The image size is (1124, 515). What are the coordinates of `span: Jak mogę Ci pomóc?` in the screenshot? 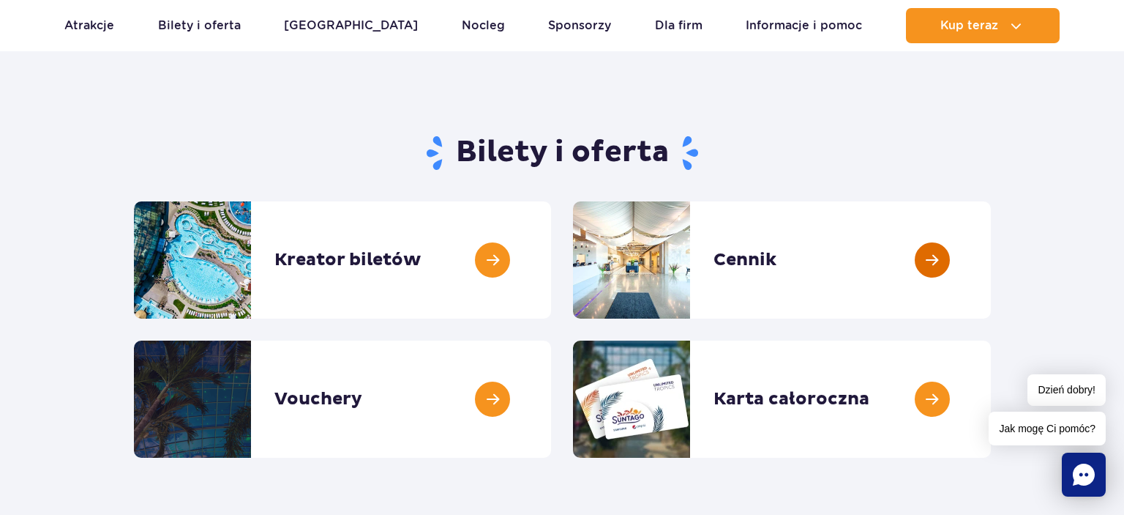 It's located at (1048, 428).